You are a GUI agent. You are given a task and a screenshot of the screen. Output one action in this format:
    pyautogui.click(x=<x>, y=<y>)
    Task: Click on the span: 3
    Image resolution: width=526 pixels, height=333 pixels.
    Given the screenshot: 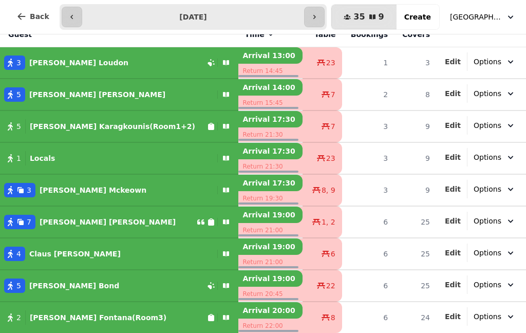 What is the action you would take?
    pyautogui.click(x=29, y=190)
    